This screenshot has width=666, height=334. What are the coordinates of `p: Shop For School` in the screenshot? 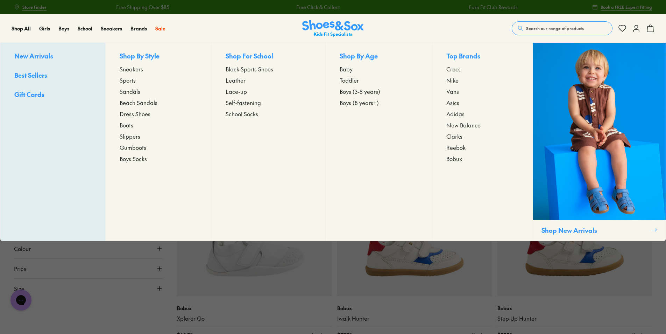 It's located at (268, 56).